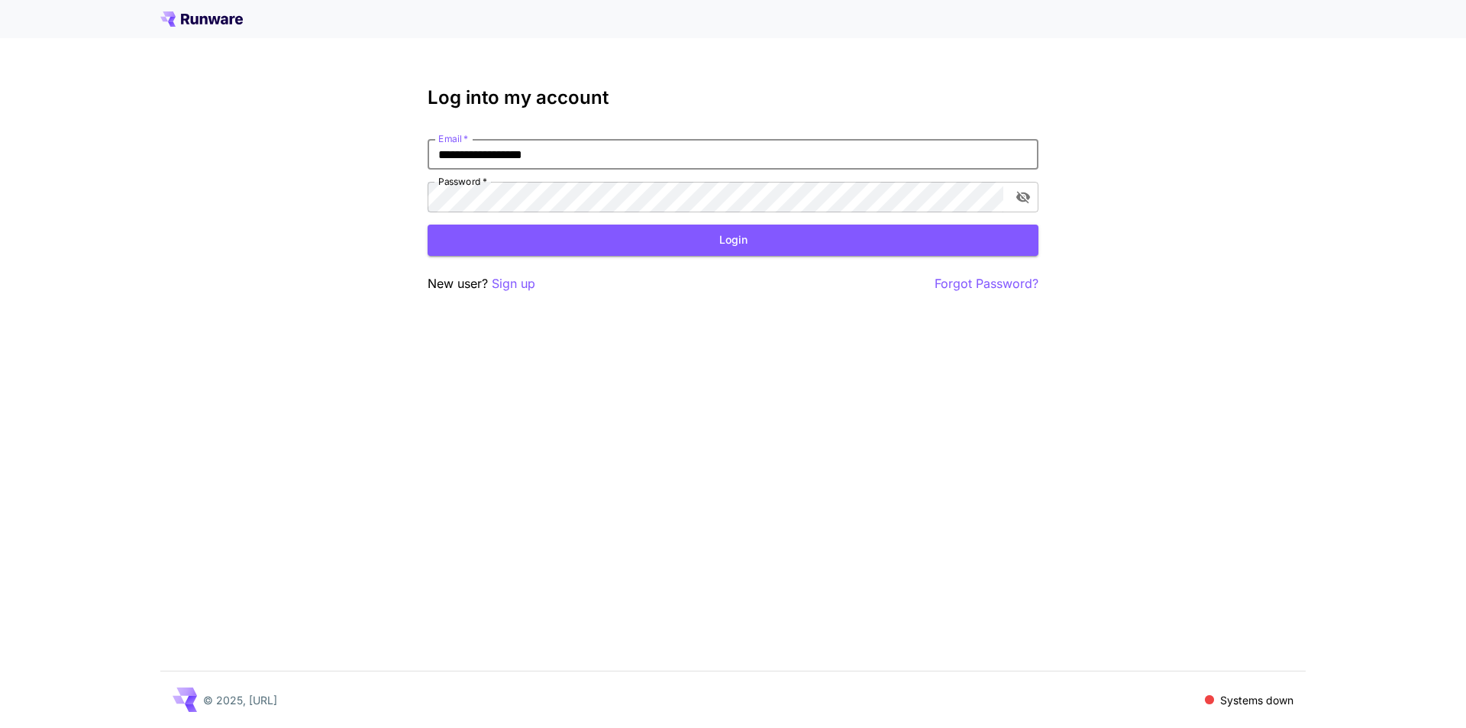 The width and height of the screenshot is (1466, 728). Describe the element at coordinates (986, 283) in the screenshot. I see `button: Forgot Password?` at that location.